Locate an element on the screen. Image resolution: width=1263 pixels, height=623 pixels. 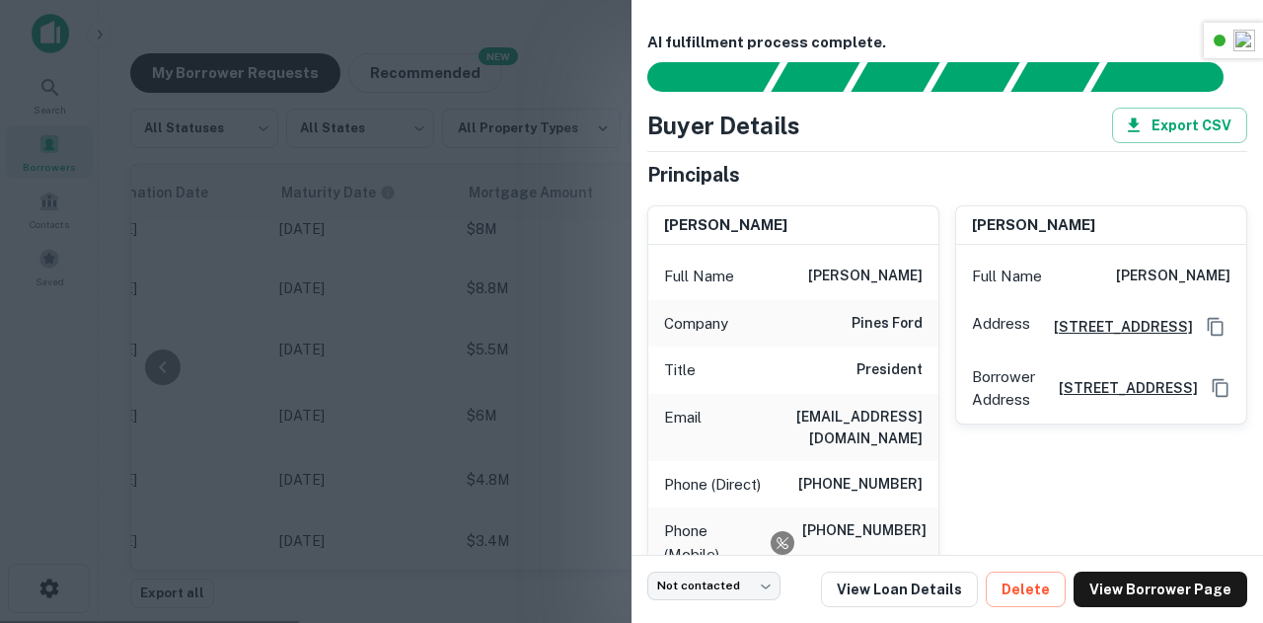
p: Borrower Address is located at coordinates (1004, 388).